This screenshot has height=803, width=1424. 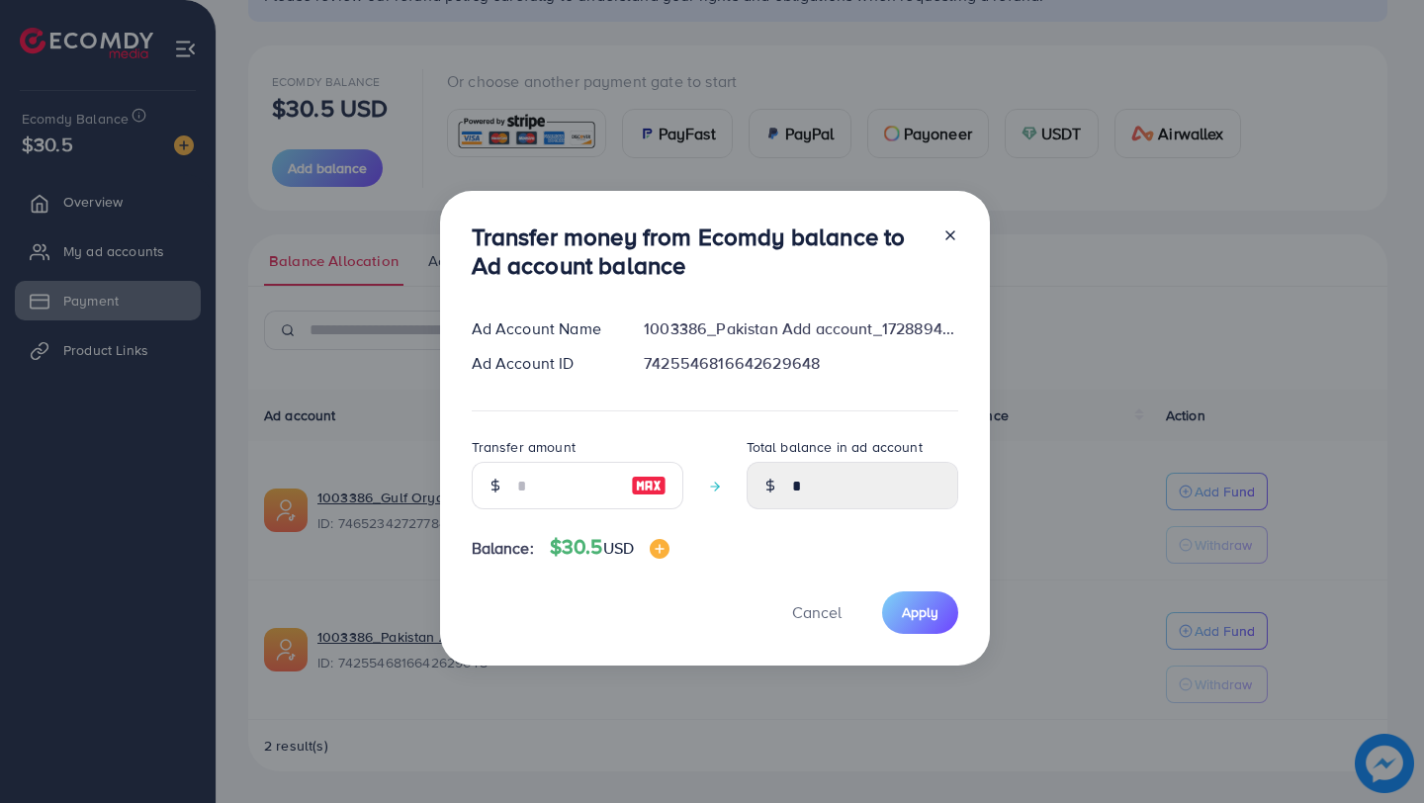 I want to click on span: Balance:, so click(x=502, y=548).